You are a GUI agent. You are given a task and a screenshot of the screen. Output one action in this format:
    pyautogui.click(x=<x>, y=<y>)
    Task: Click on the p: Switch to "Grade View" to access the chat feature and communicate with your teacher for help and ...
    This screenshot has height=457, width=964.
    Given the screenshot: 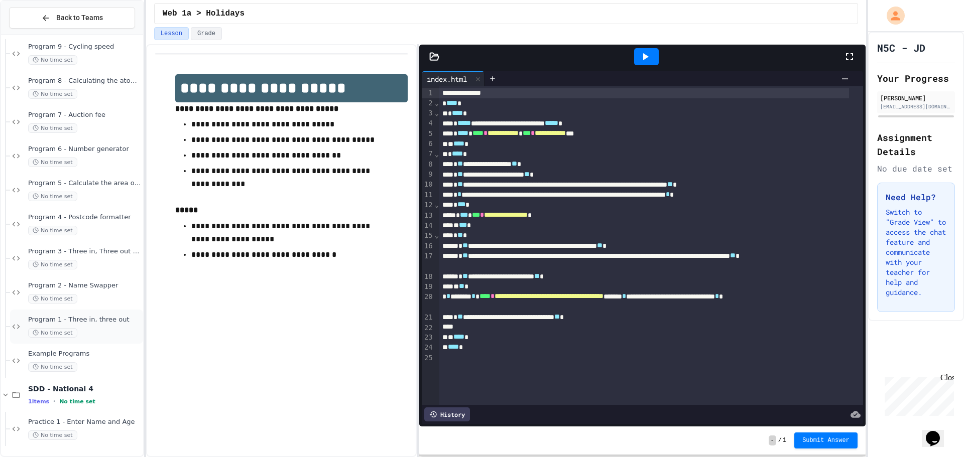 What is the action you would take?
    pyautogui.click(x=916, y=253)
    